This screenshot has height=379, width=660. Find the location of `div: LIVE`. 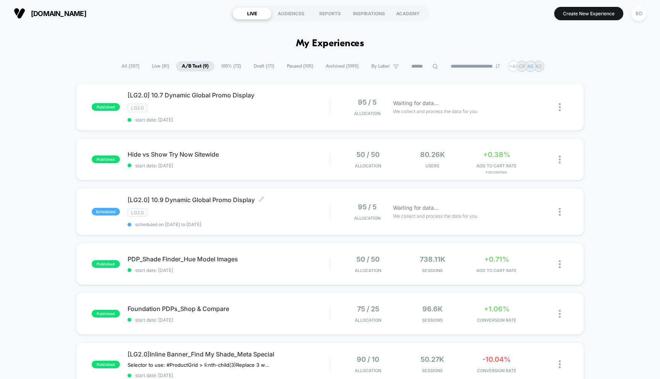

div: LIVE is located at coordinates (252, 13).